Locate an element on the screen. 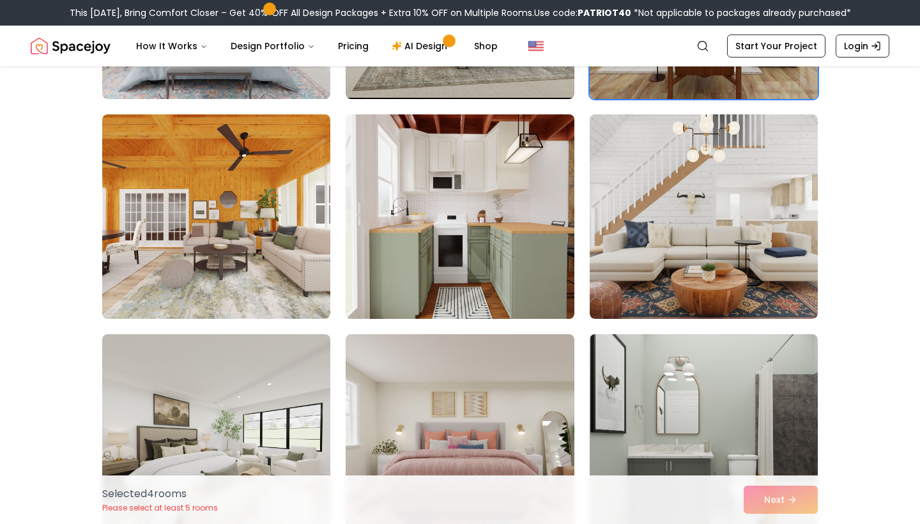 The image size is (920, 524). img: Room room-29 is located at coordinates (459, 216).